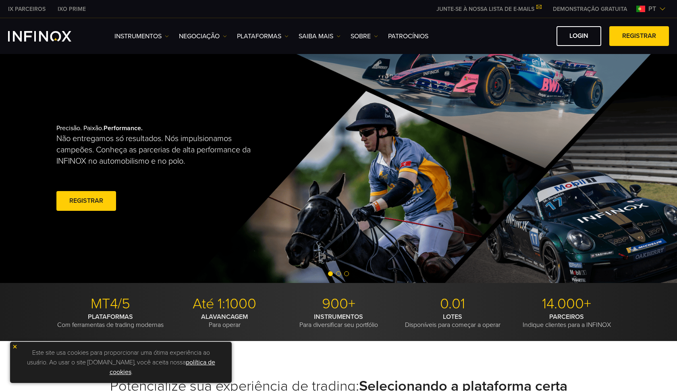 The height and width of the screenshot is (391, 677). I want to click on span: Go to slide 3, so click(347, 274).